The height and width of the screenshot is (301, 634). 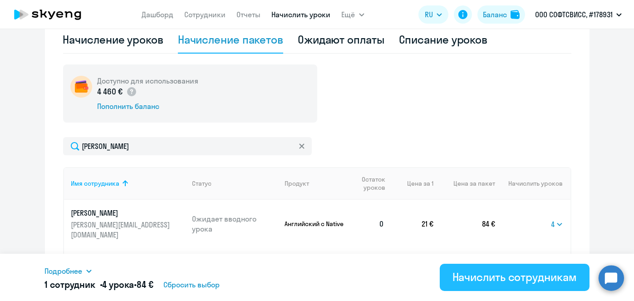 What do you see at coordinates (495, 15) in the screenshot?
I see `div: Баланс` at bounding box center [495, 15].